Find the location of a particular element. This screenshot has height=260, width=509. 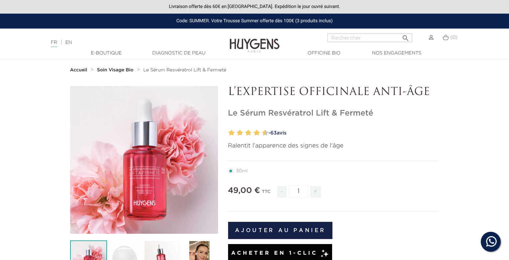

label: 1 is located at coordinates (228, 133).